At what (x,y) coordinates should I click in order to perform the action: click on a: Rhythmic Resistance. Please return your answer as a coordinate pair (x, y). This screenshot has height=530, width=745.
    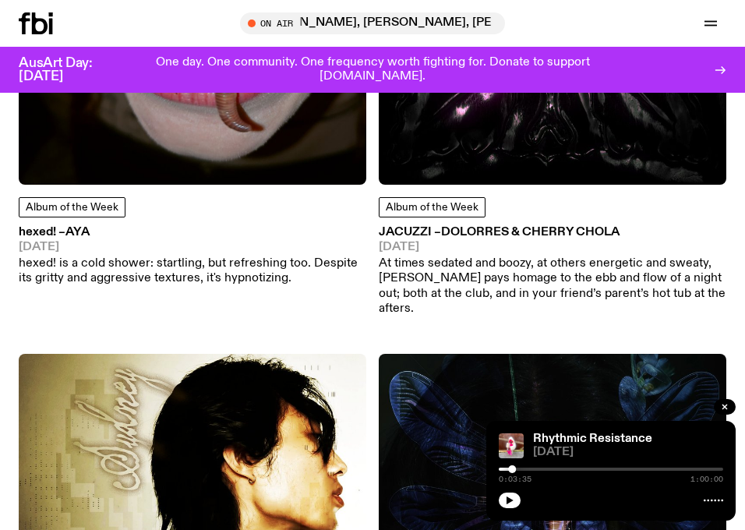
    Looking at the image, I should click on (592, 438).